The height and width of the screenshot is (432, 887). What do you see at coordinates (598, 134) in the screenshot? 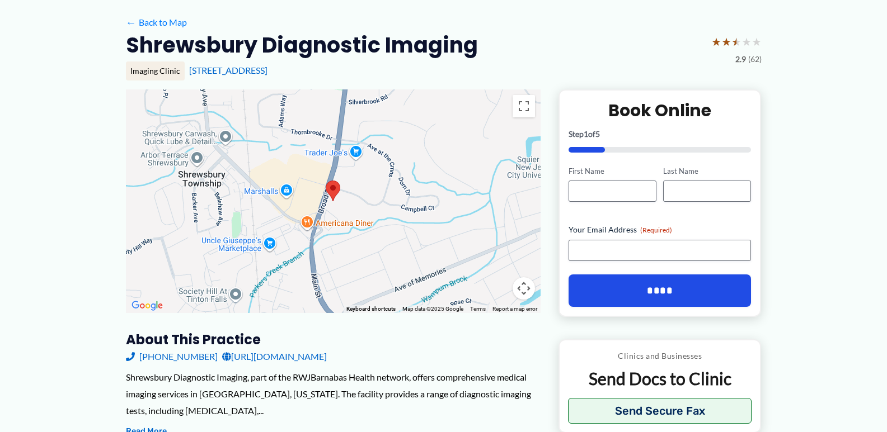
I see `span: 5` at bounding box center [598, 134].